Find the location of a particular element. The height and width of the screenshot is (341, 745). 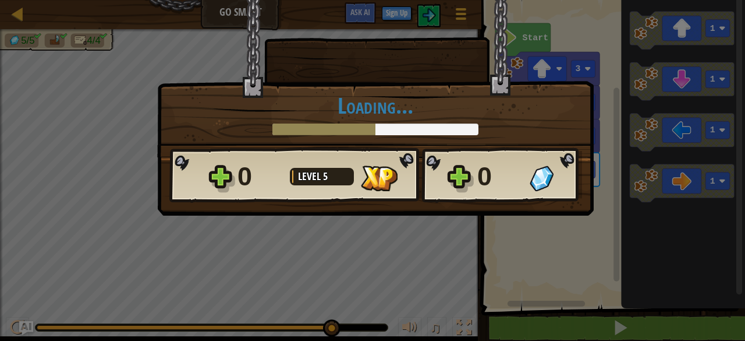

span: 5 is located at coordinates (326, 176).